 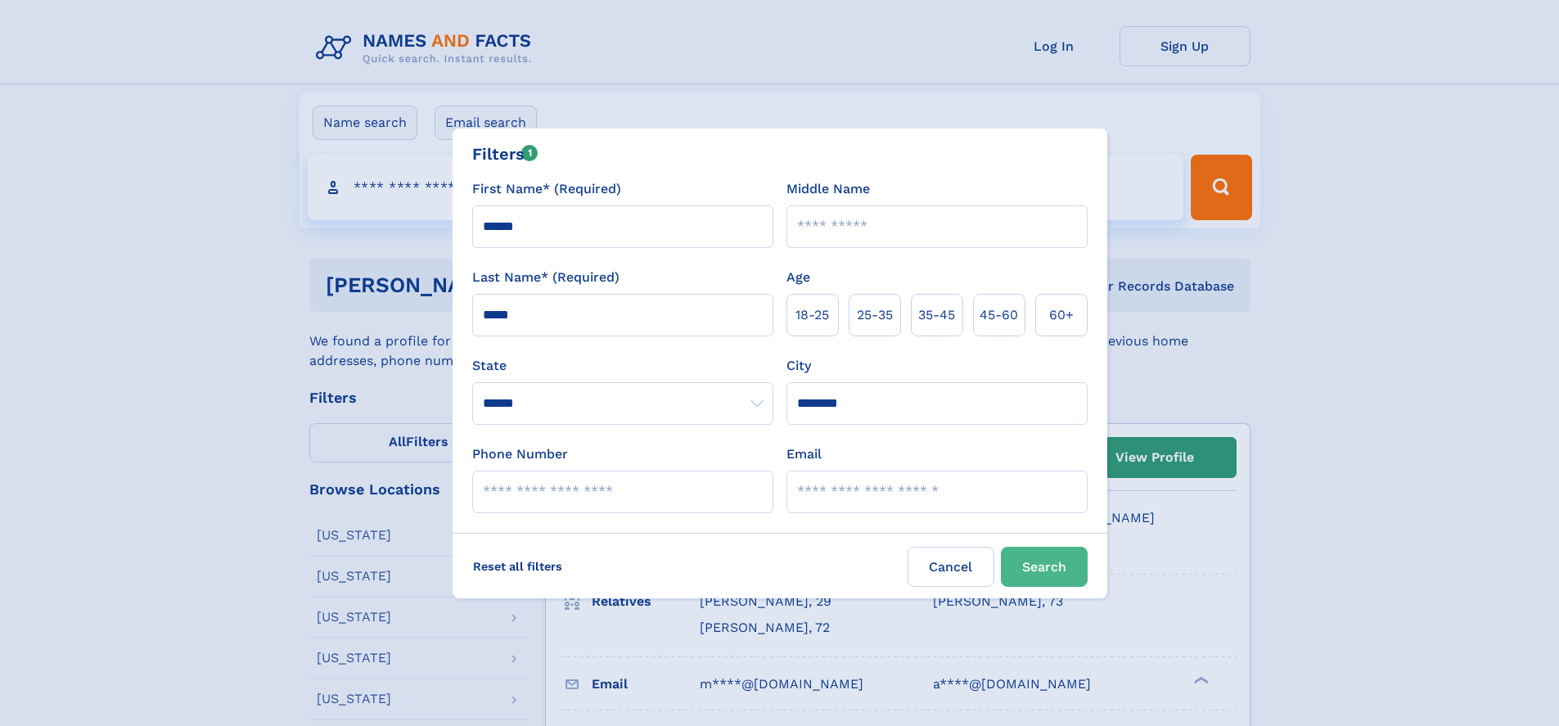 I want to click on label: Cancel, so click(x=951, y=566).